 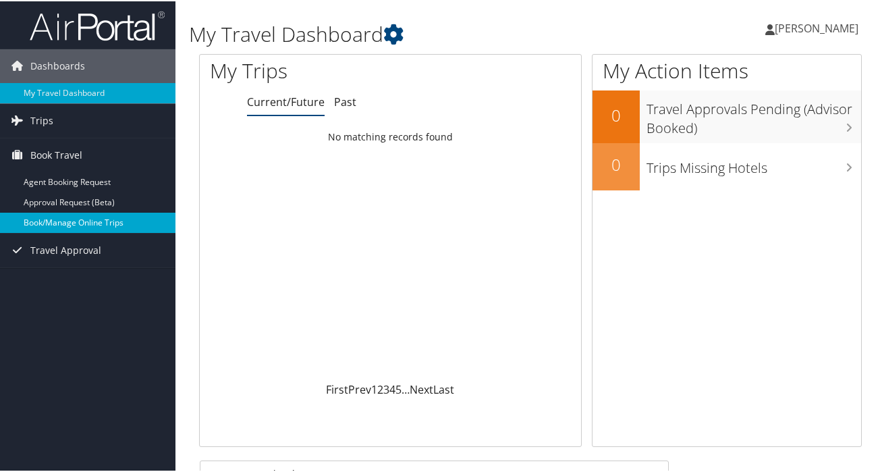 What do you see at coordinates (337, 388) in the screenshot?
I see `a: First` at bounding box center [337, 388].